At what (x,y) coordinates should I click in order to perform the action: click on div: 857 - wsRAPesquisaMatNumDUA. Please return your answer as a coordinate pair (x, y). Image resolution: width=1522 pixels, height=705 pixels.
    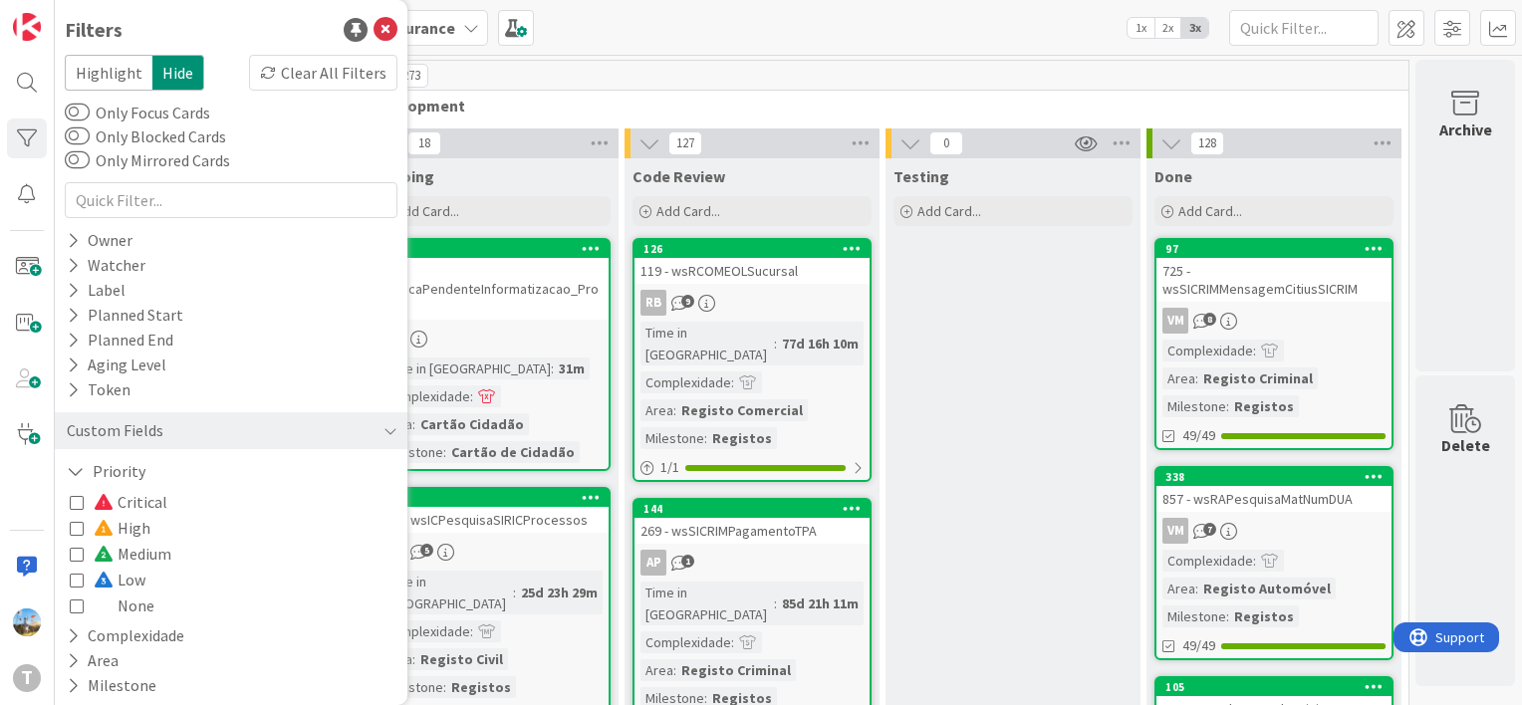
    Looking at the image, I should click on (1274, 499).